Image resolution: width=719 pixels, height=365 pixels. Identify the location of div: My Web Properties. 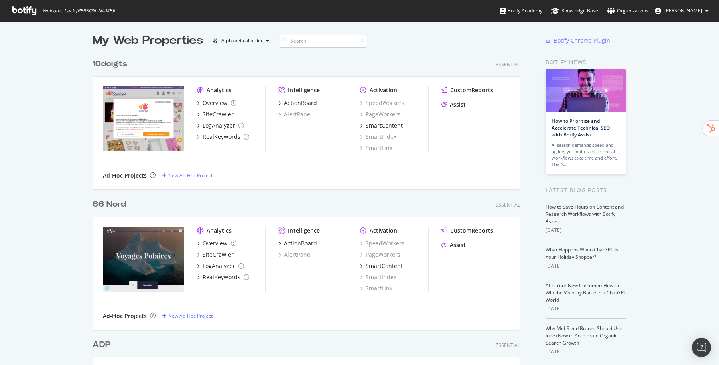
(148, 41).